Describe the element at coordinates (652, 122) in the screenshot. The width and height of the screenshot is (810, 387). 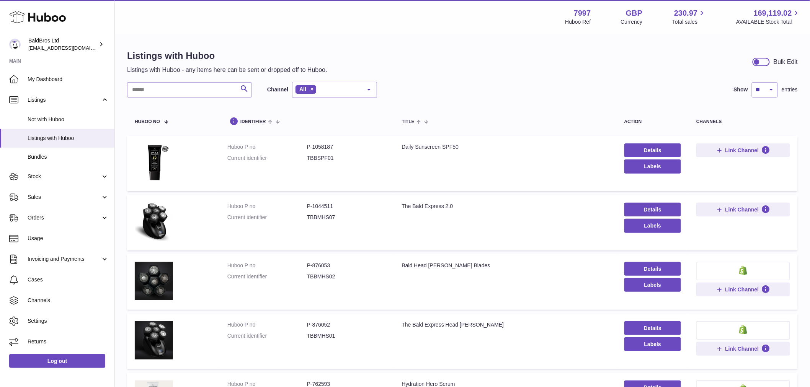
I see `div: action` at that location.